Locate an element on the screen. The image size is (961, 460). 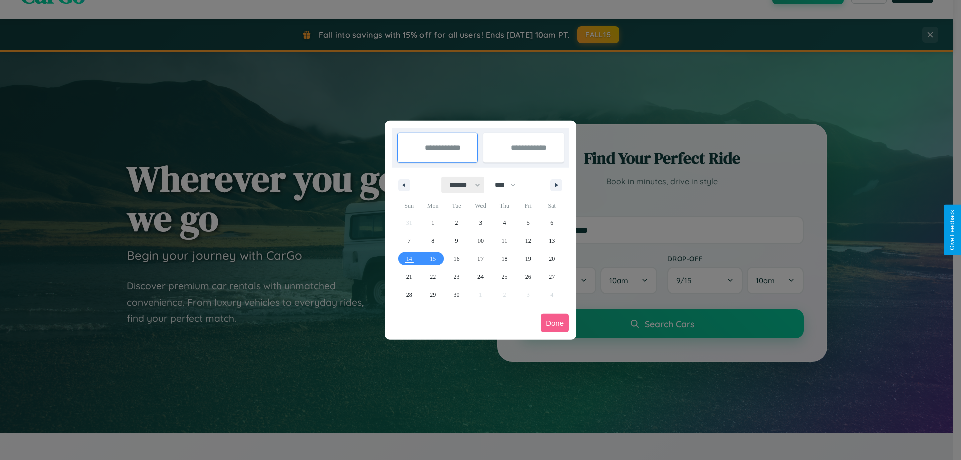
span: 7 is located at coordinates (409, 241).